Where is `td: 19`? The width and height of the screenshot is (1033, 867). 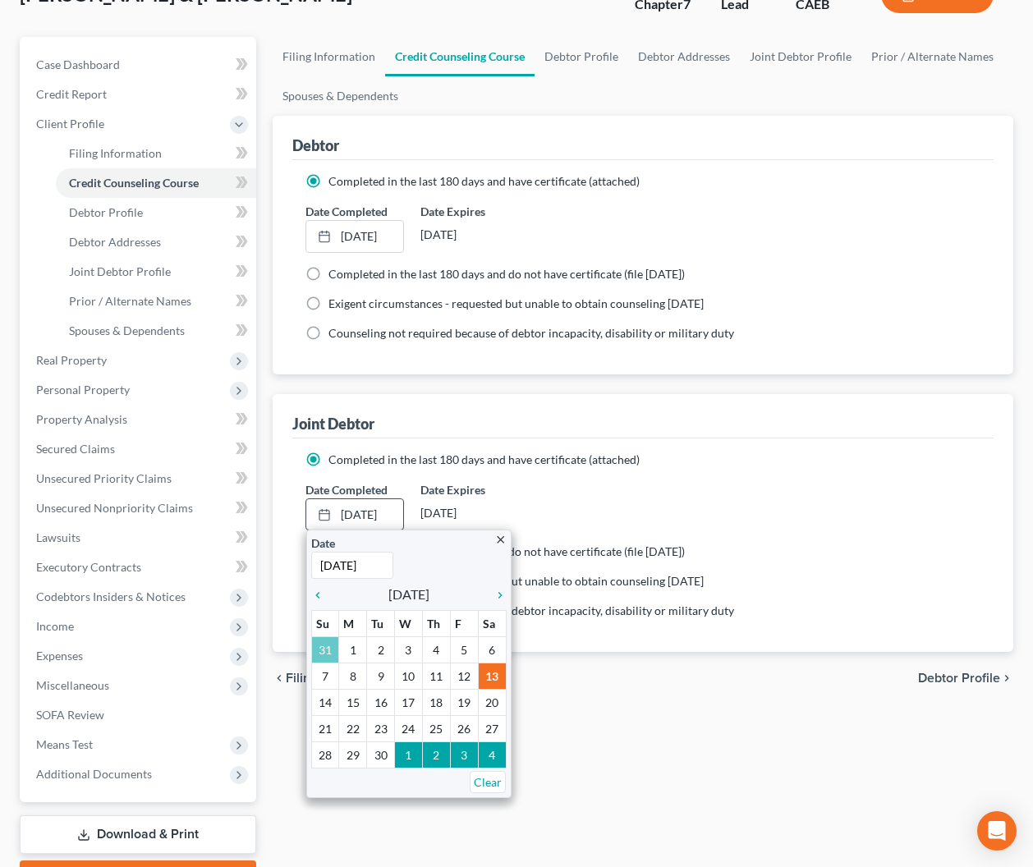
td: 19 is located at coordinates (464, 703).